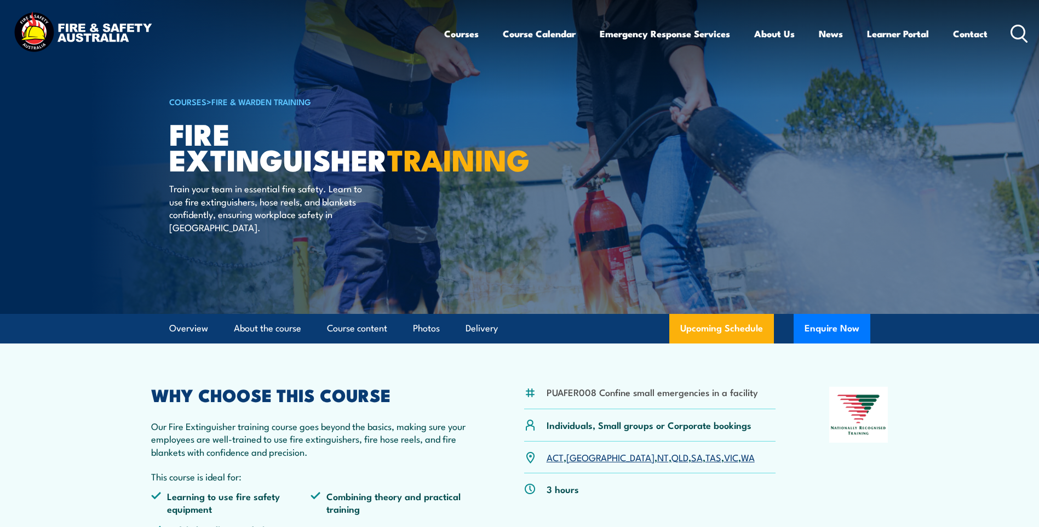  Describe the element at coordinates (311, 476) in the screenshot. I see `p: This course is ideal for:` at that location.